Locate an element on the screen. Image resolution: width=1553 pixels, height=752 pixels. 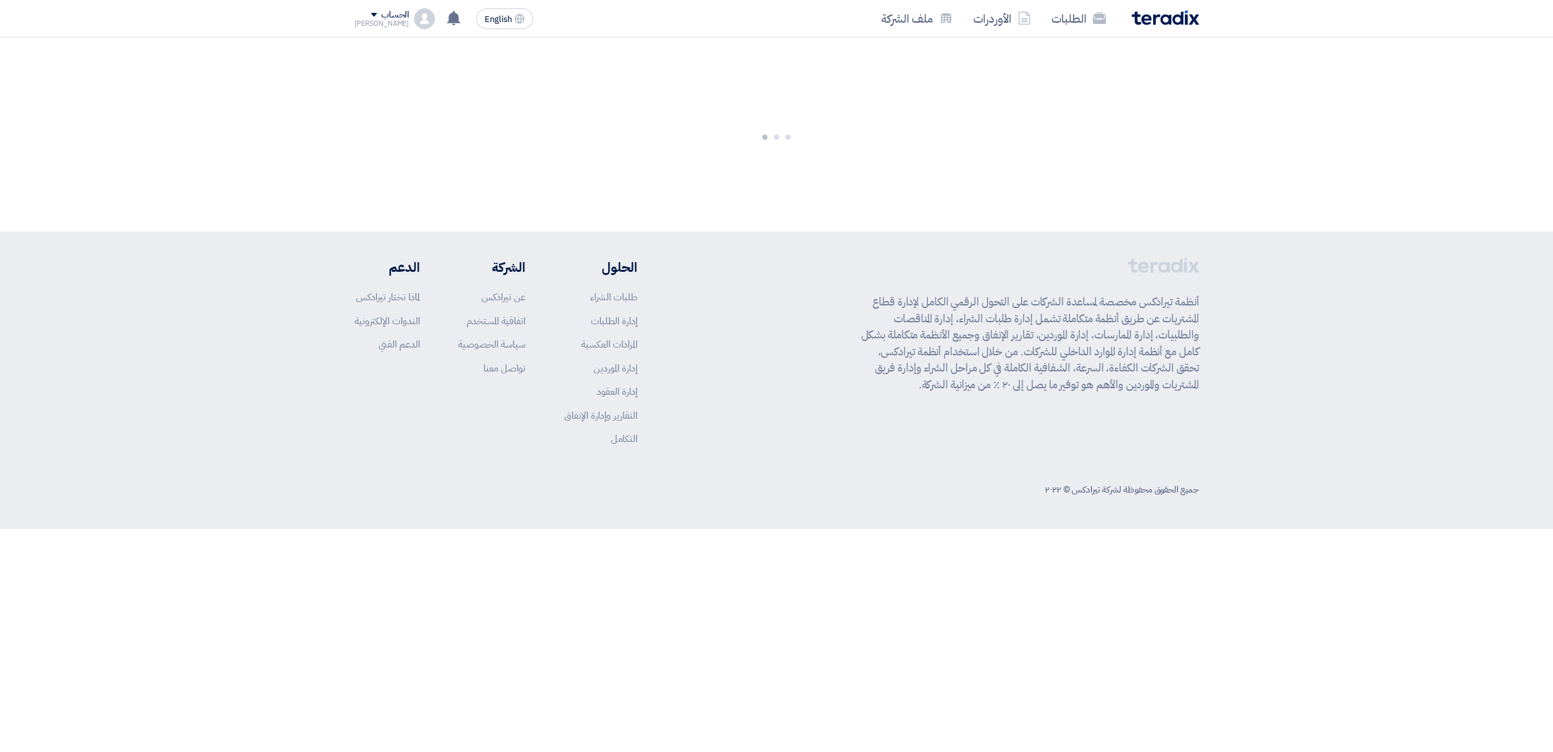
span: English is located at coordinates (498, 19).